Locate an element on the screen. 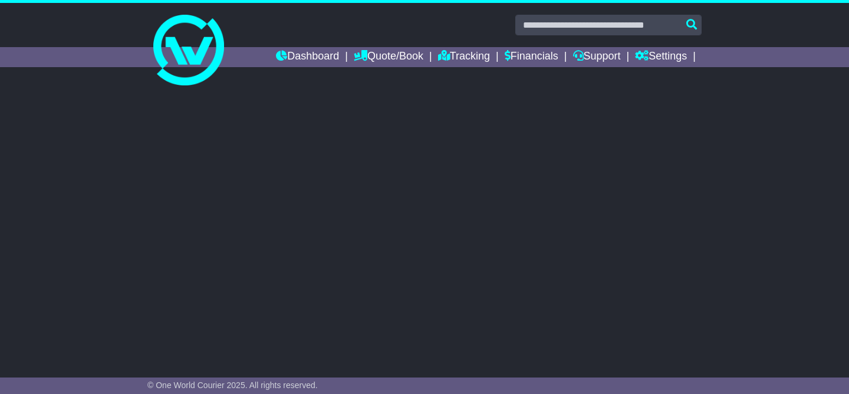  a: Dashboard is located at coordinates (307, 57).